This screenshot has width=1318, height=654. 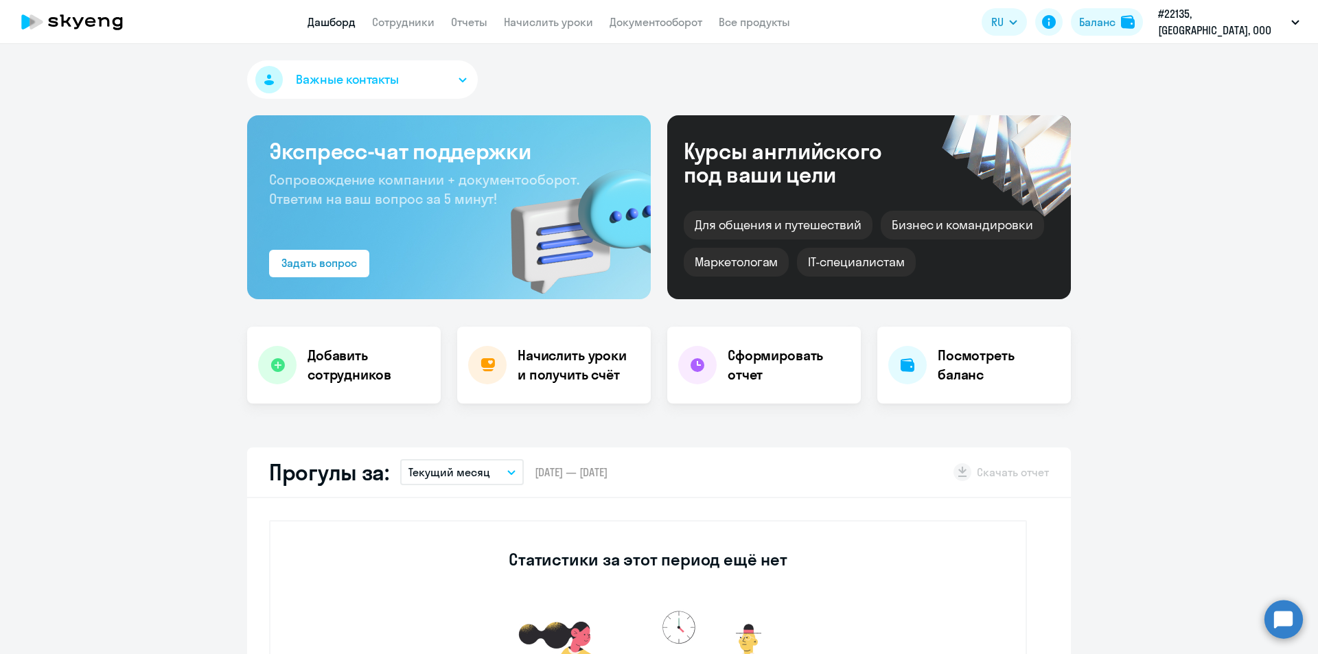 I want to click on div: Маркетологам, so click(x=736, y=262).